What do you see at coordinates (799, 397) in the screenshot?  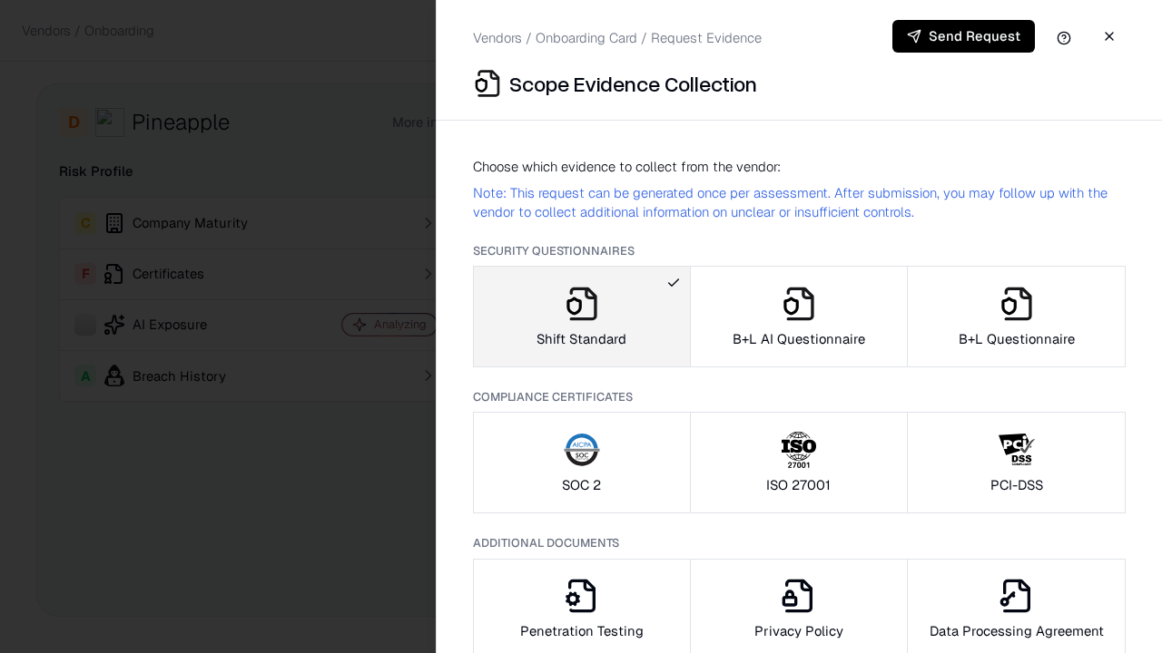 I see `p: Compliance Certificates` at bounding box center [799, 397].